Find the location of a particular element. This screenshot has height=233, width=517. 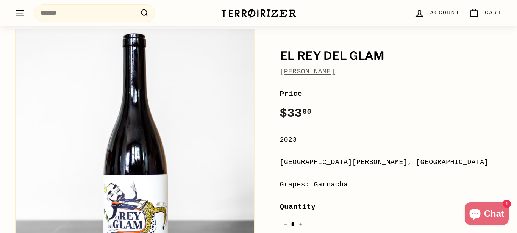

a: Cart is located at coordinates (485, 13).